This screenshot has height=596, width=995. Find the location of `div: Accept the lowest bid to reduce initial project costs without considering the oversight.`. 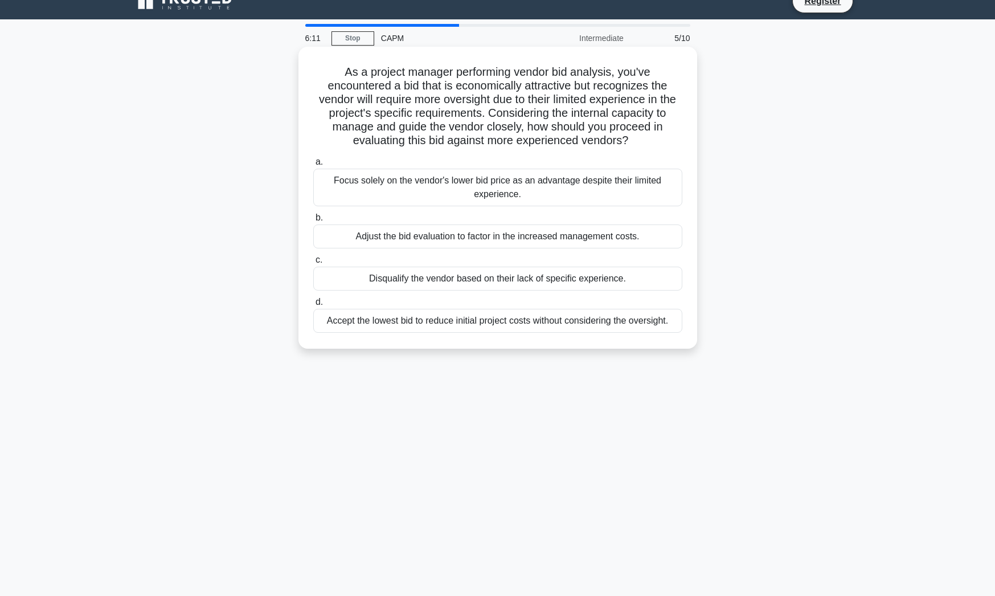

div: Accept the lowest bid to reduce initial project costs without considering the oversight. is located at coordinates (498, 321).